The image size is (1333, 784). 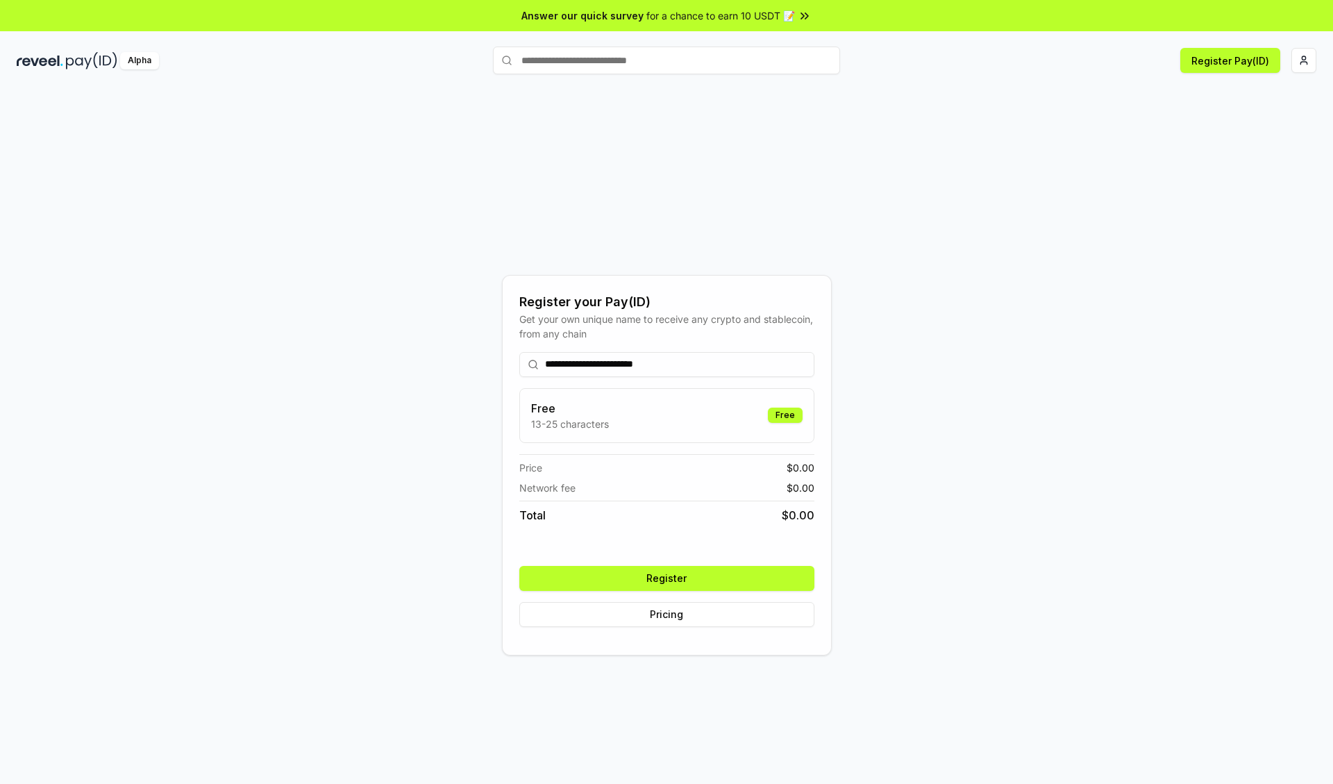 What do you see at coordinates (92, 60) in the screenshot?
I see `img: pay_id` at bounding box center [92, 60].